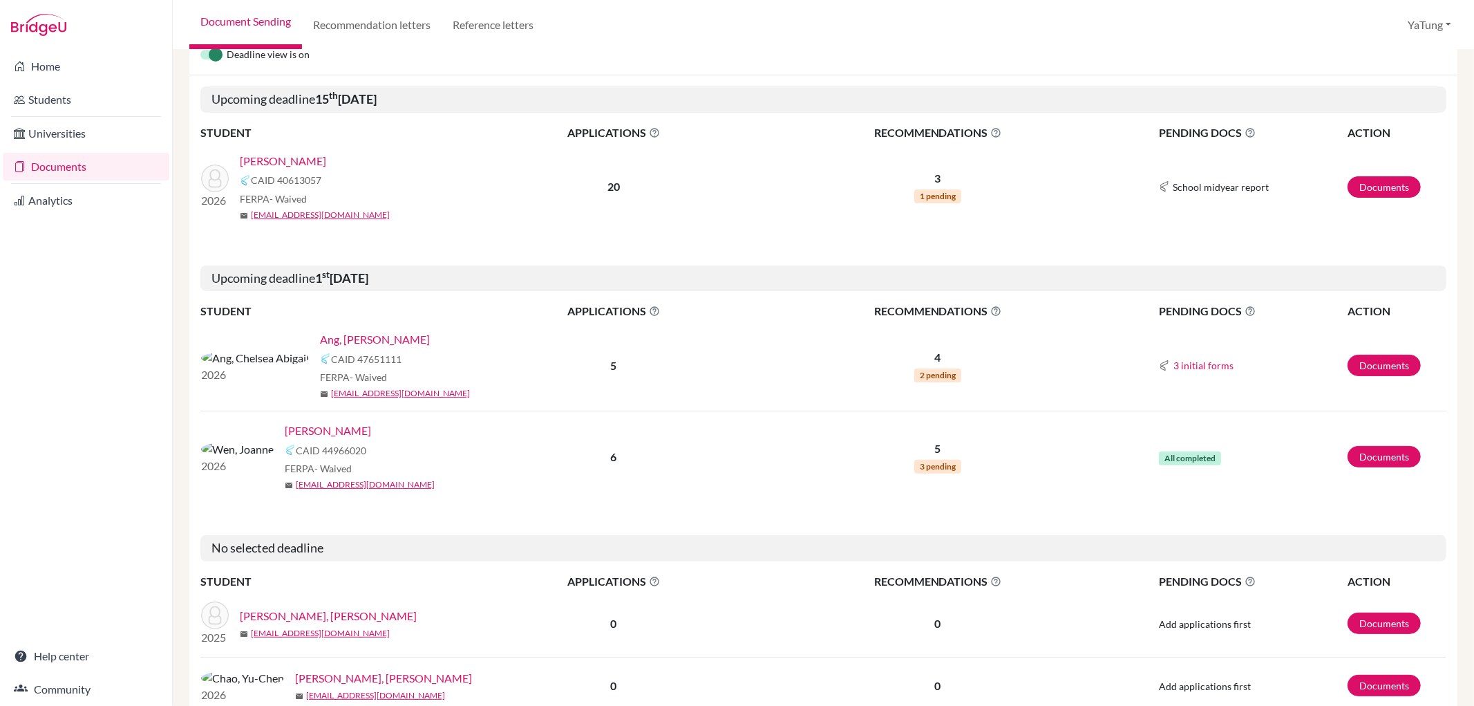  Describe the element at coordinates (333, 95) in the screenshot. I see `sup: th` at that location.